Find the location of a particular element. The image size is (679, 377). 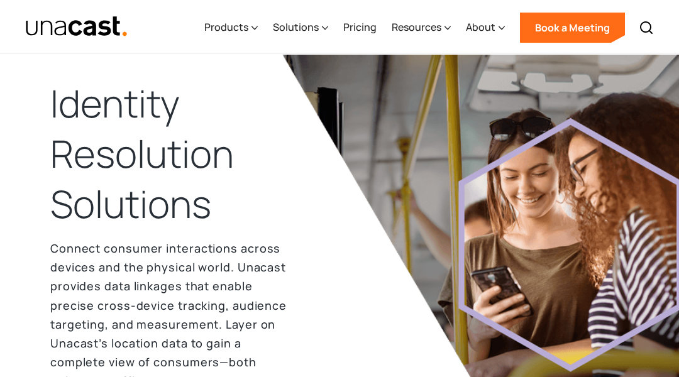

a: Pricing is located at coordinates (360, 28).